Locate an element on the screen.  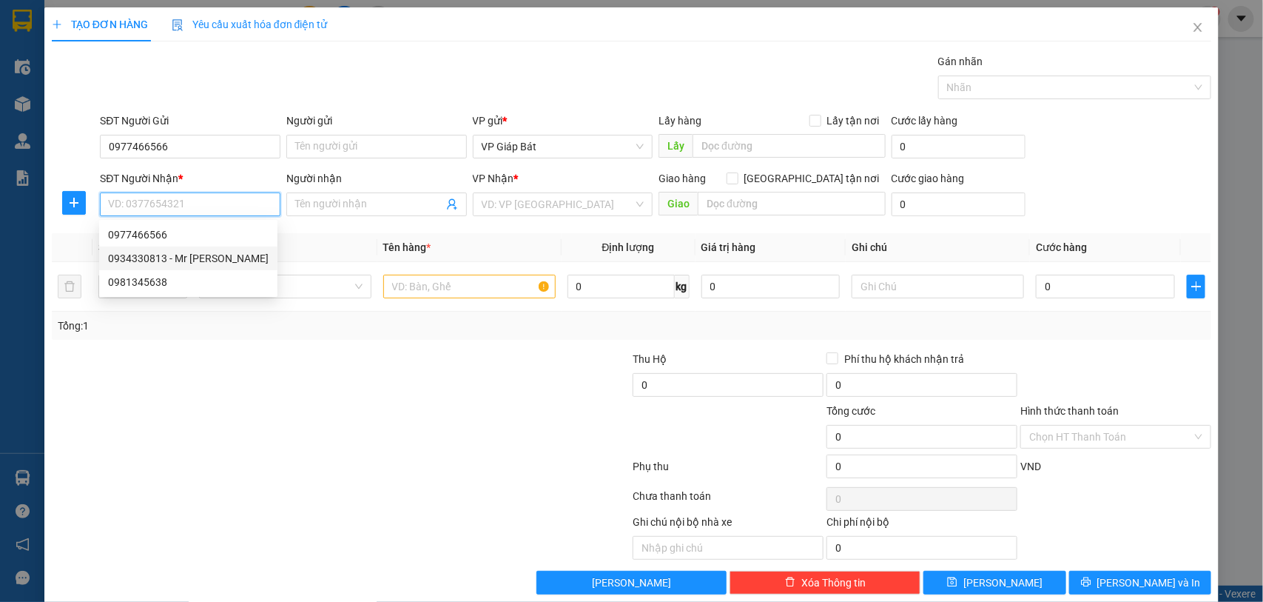
input: Cước giao hàng is located at coordinates (958, 204).